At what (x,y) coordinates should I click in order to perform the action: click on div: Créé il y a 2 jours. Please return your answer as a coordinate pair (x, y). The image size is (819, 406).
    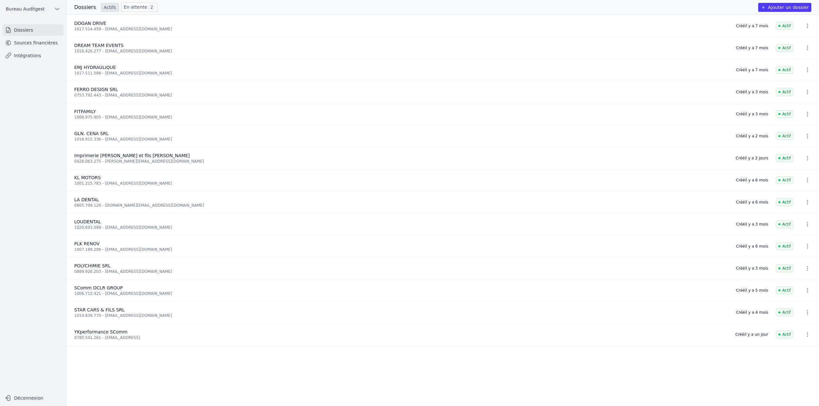
    Looking at the image, I should click on (751, 158).